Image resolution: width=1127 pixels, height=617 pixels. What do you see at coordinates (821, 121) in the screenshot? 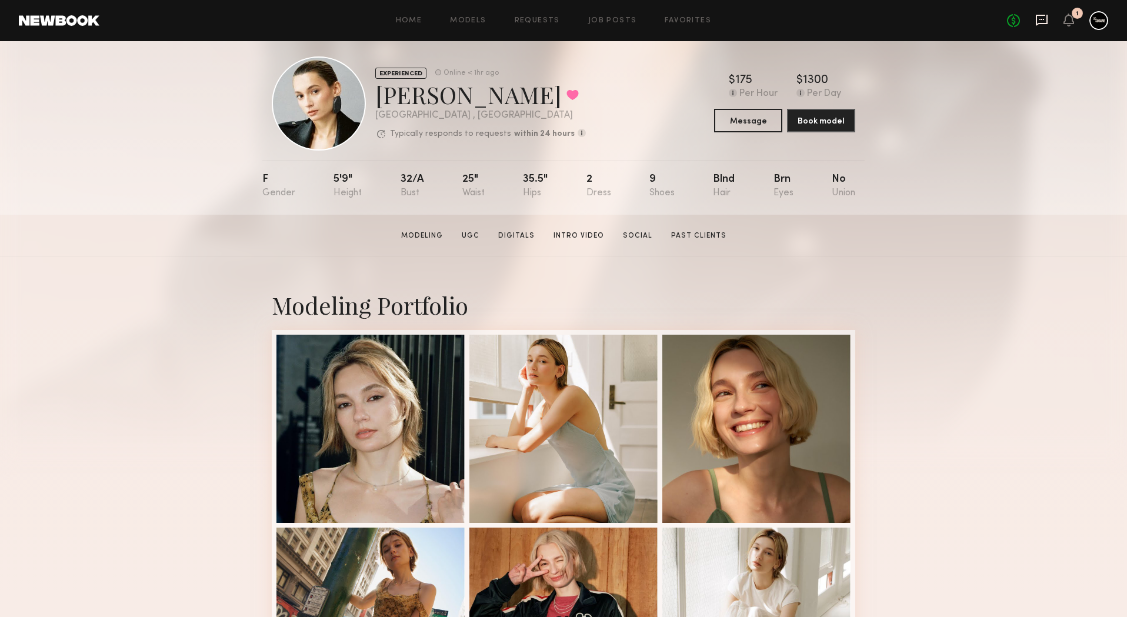
I see `a: Book model` at bounding box center [821, 121].